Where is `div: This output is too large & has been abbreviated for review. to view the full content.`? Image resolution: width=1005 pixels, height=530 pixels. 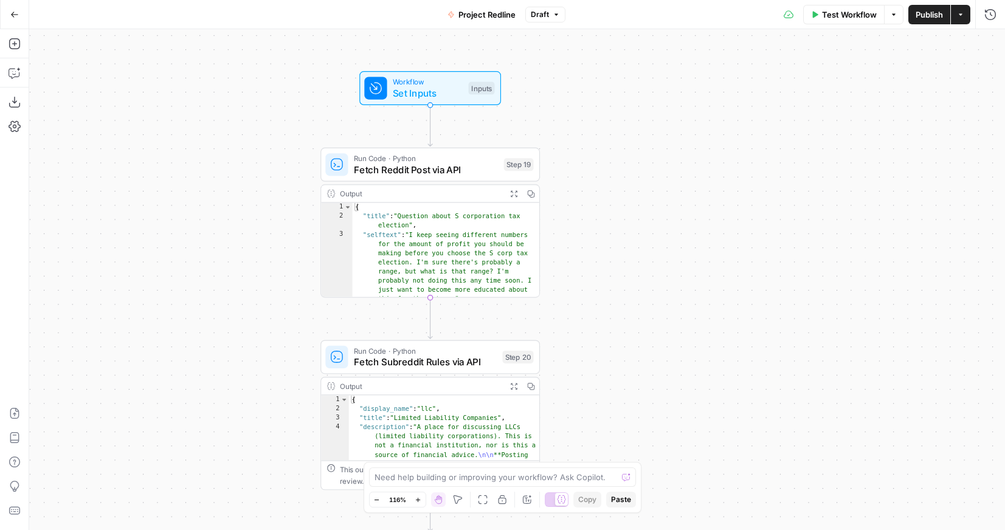
div: This output is too large & has been abbreviated for review. to view the full content. is located at coordinates (437, 475).